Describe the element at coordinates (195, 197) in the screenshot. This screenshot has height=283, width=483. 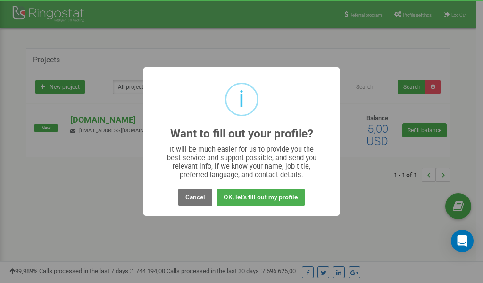
I see `button: Cancel` at that location.